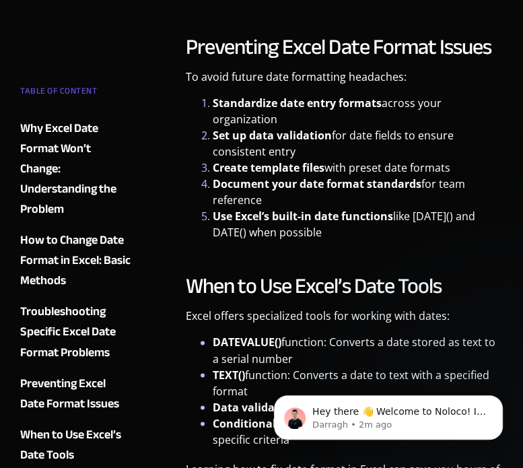  I want to click on p: Message from Darragh, sent 2m ago, so click(145, 58).